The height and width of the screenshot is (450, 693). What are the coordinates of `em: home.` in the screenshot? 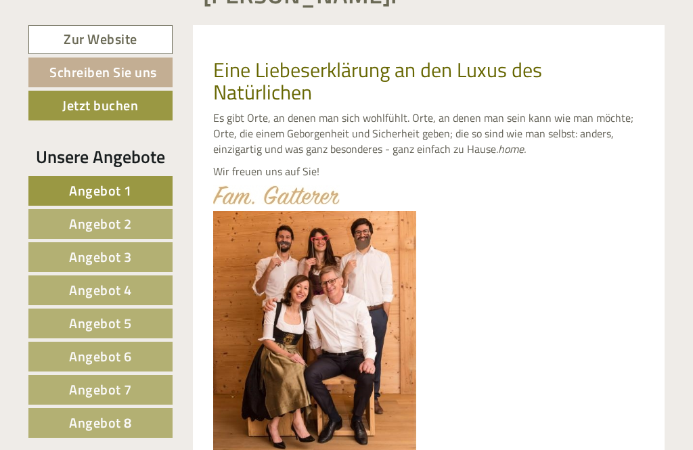 It's located at (512, 149).